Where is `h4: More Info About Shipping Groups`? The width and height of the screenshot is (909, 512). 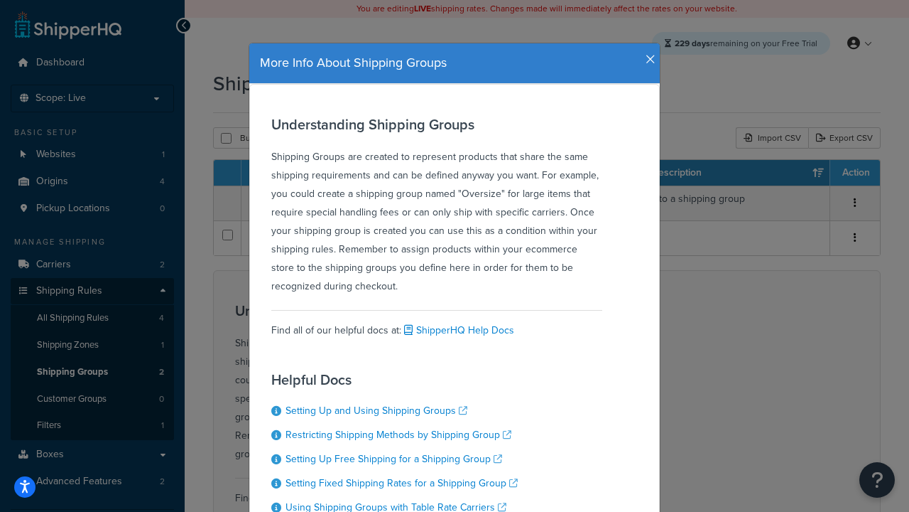
h4: More Info About Shipping Groups is located at coordinates (455, 63).